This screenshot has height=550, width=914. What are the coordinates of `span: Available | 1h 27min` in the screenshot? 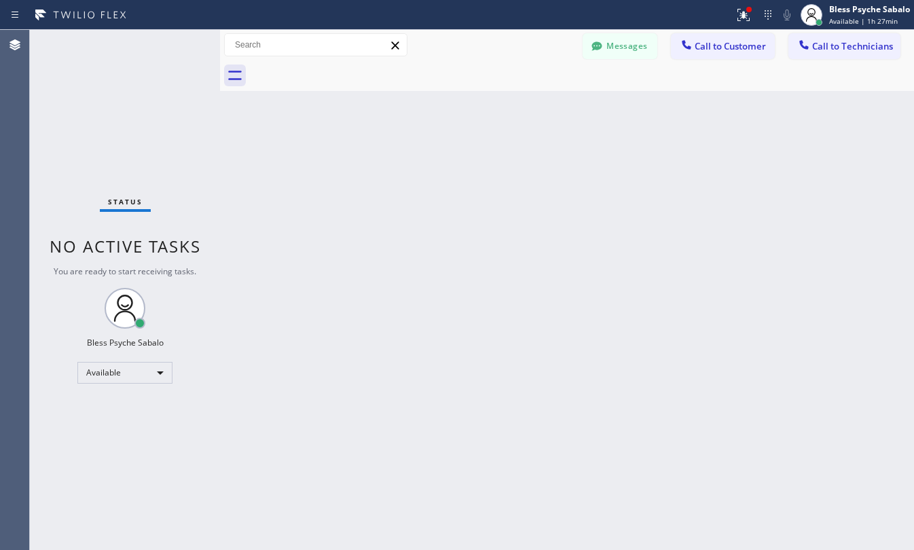 It's located at (863, 21).